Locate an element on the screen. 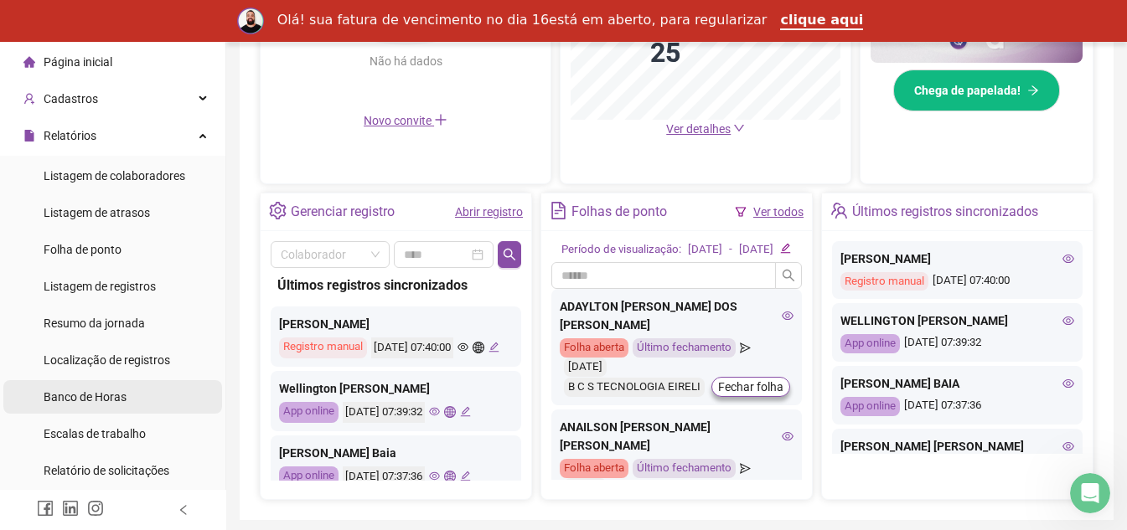  a: Ver todos is located at coordinates (778, 212).